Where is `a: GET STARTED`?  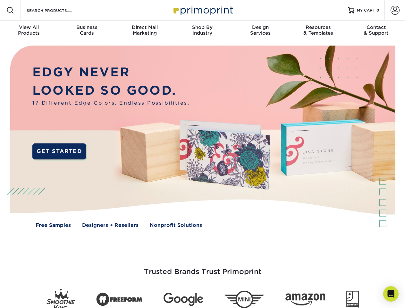 a: GET STARTED is located at coordinates (59, 151).